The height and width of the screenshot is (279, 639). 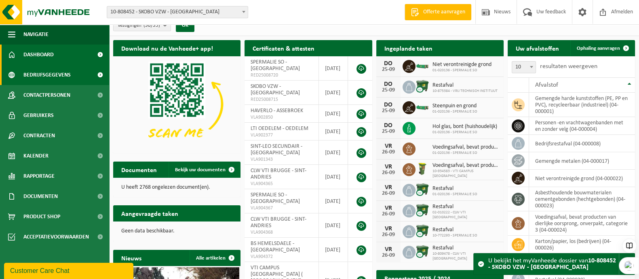 What do you see at coordinates (40, 196) in the screenshot?
I see `span: Documenten` at bounding box center [40, 196].